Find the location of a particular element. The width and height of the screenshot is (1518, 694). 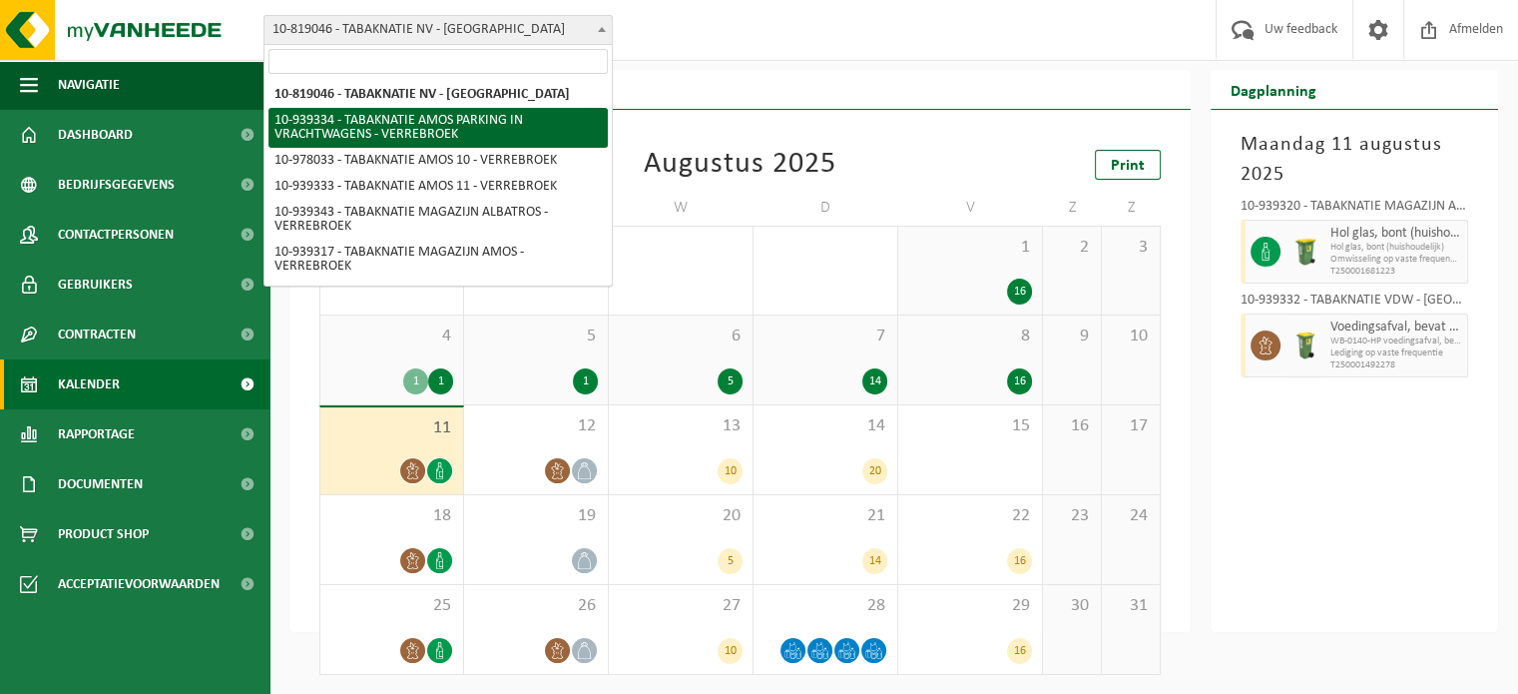

span: 22 is located at coordinates (970, 516).